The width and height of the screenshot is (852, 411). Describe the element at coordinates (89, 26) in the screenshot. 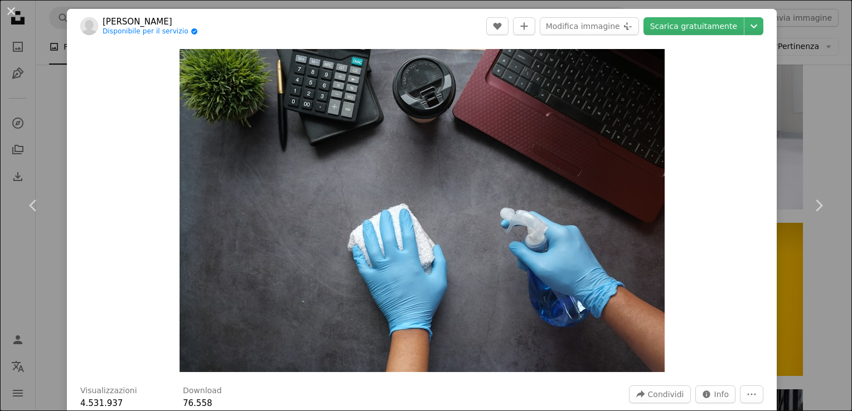

I see `a: Vai al profilo di Towfiqu barbhuiya` at that location.